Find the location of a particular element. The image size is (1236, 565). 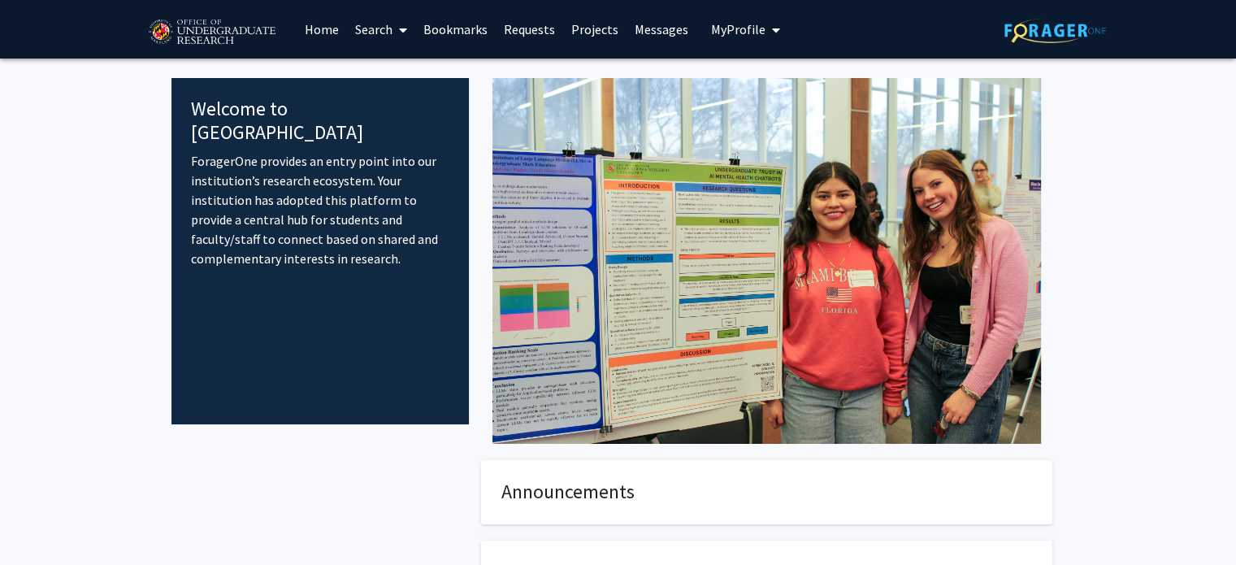

a: Requests is located at coordinates (529, 29).